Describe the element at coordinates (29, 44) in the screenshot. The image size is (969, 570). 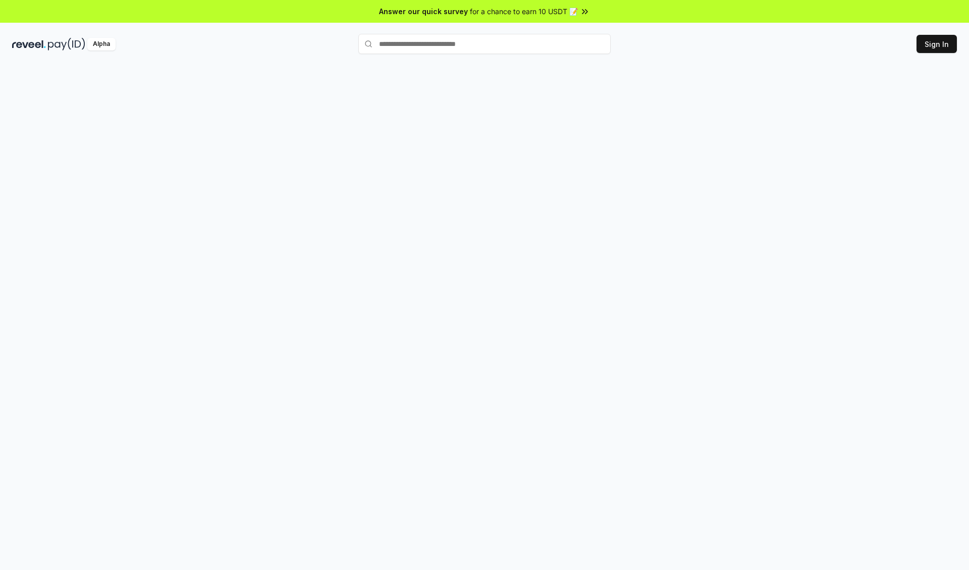
I see `img: reveel_dark` at that location.